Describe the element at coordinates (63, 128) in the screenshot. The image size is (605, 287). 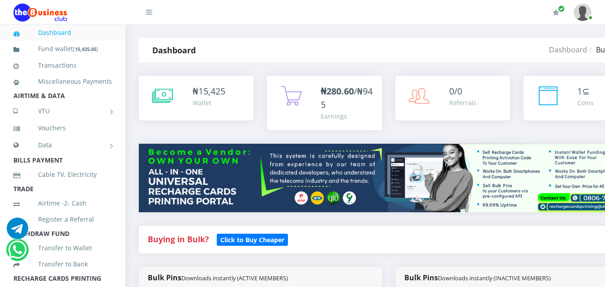
I see `a: Vouchers` at that location.